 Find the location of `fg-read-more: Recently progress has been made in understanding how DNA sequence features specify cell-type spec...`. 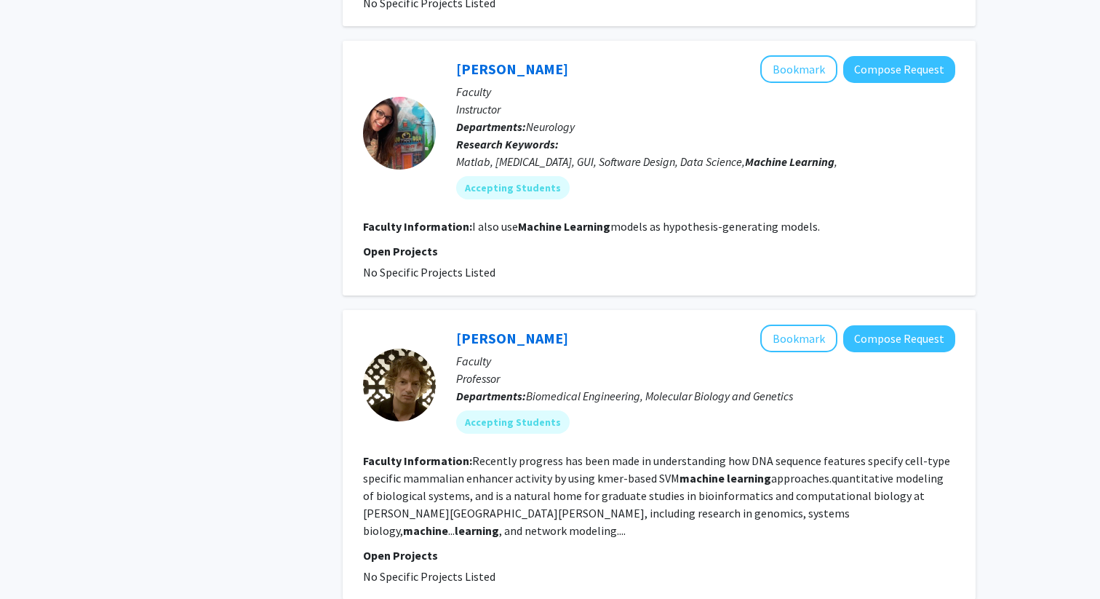

fg-read-more: Recently progress has been made in understanding how DNA sequence features specify cell-type spec... is located at coordinates (656, 496).